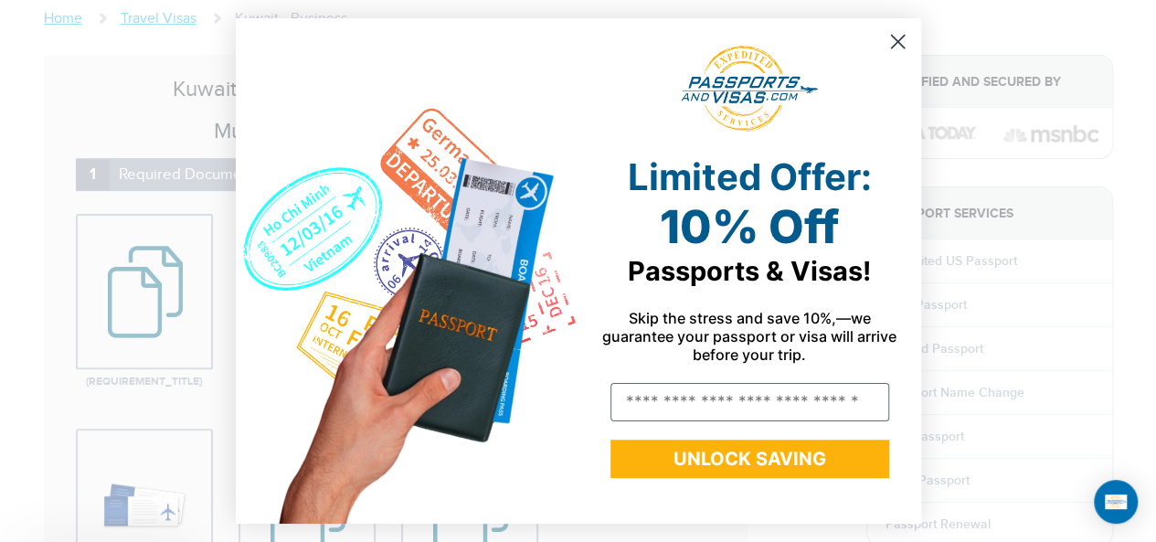 Image resolution: width=1156 pixels, height=542 pixels. Describe the element at coordinates (749, 176) in the screenshot. I see `span: Limited Offer:` at that location.